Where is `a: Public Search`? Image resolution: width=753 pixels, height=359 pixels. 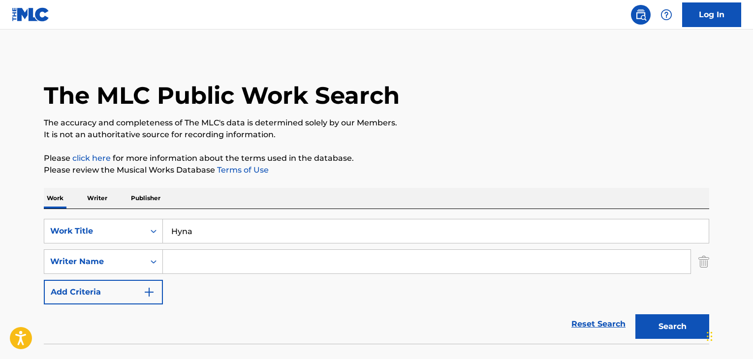 a: Public Search is located at coordinates (641, 15).